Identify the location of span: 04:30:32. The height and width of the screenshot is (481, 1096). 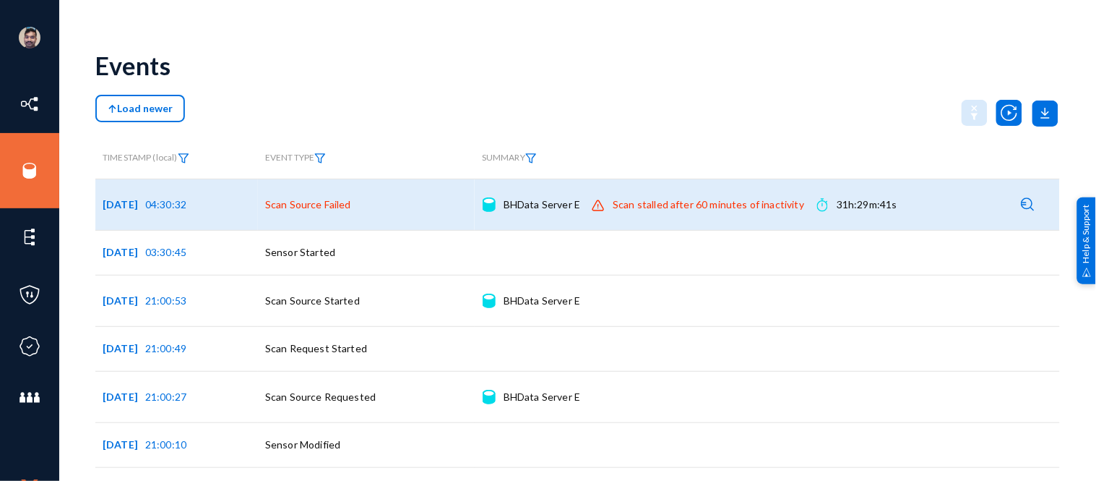
(166, 204).